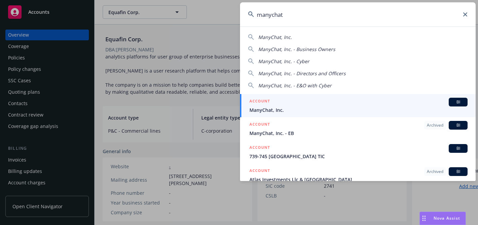 This screenshot has width=478, height=225. Describe the element at coordinates (446, 218) in the screenshot. I see `span: Nova Assist` at that location.